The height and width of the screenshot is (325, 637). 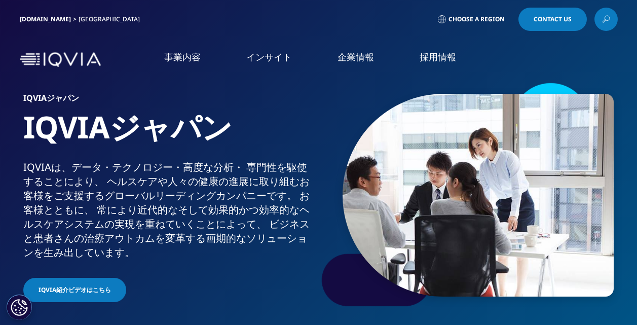 What do you see at coordinates (169, 134) in the screenshot?
I see `h1: IQVIAジャパン` at bounding box center [169, 134].